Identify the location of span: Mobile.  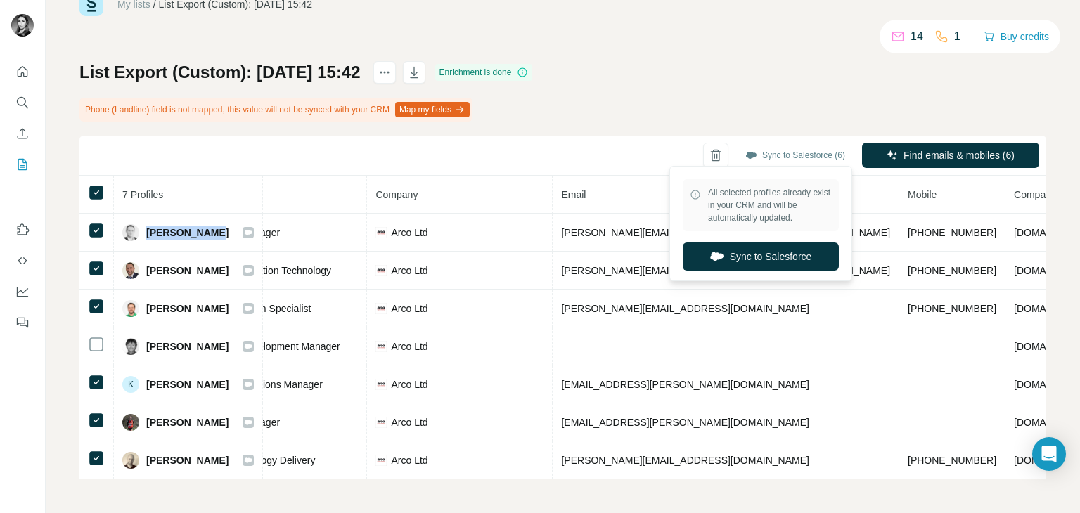
(922, 195).